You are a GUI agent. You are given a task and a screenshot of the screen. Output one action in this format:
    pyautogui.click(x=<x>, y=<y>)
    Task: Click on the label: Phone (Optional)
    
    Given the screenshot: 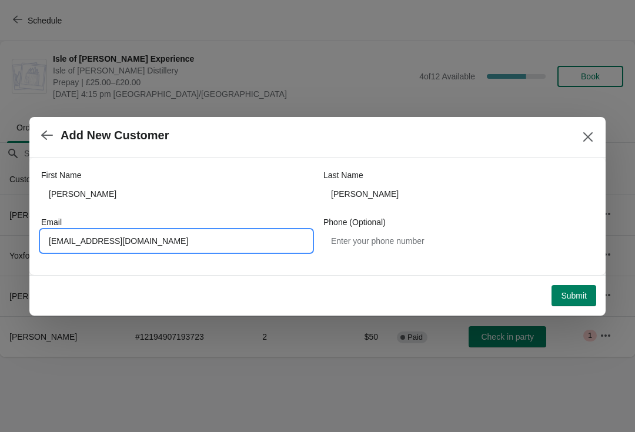 What is the action you would take?
    pyautogui.click(x=354, y=222)
    